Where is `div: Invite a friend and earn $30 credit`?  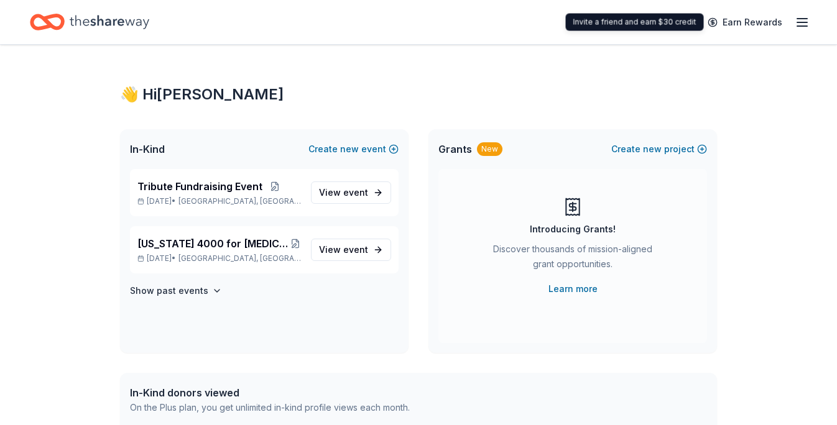 div: Invite a friend and earn $30 credit is located at coordinates (635, 22).